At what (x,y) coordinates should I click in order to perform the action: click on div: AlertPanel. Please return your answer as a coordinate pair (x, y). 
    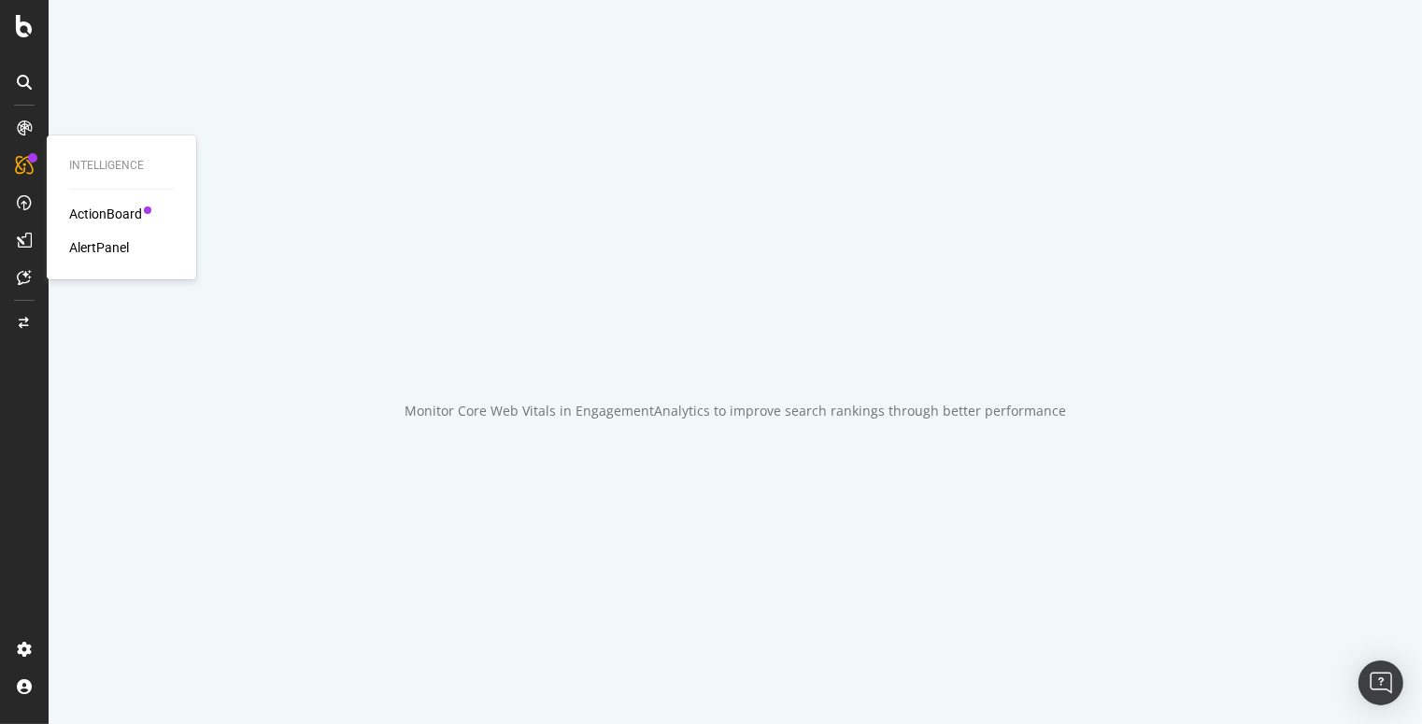
    Looking at the image, I should click on (99, 248).